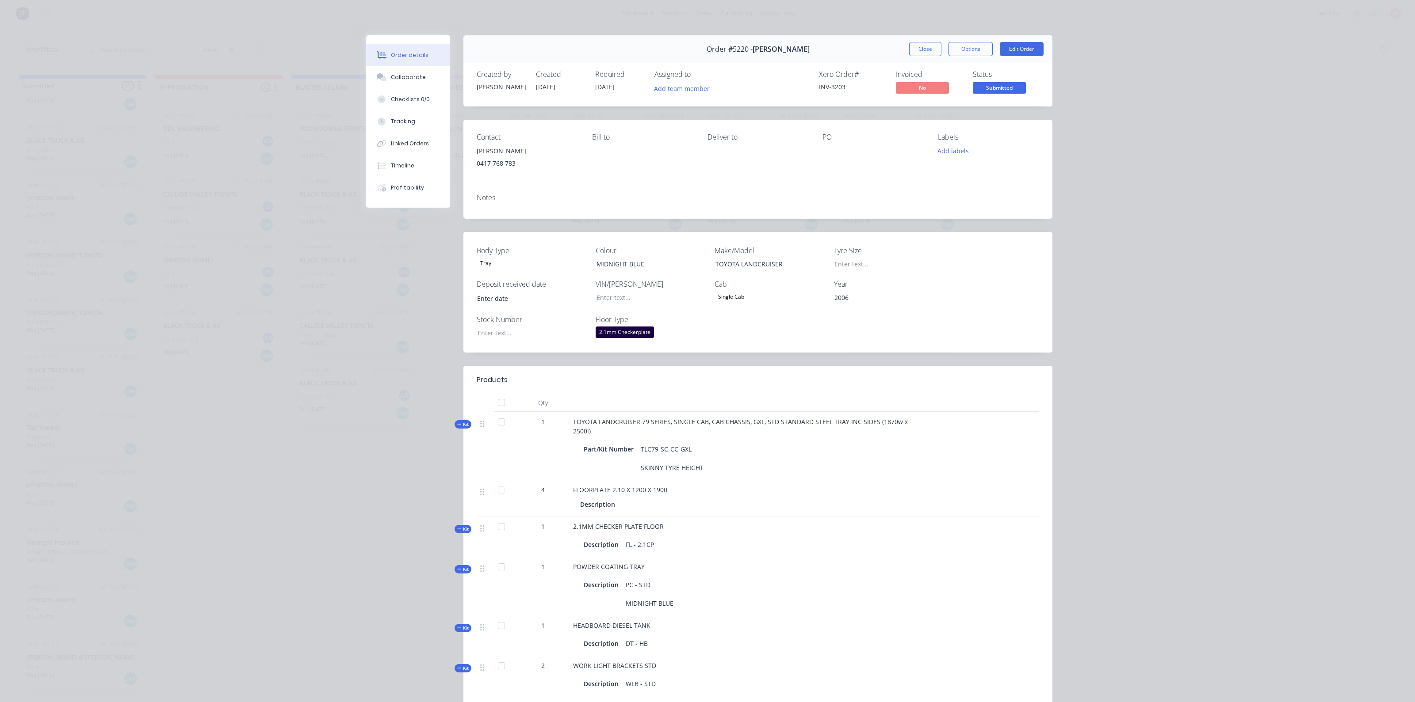  I want to click on div: Created, so click(560, 74).